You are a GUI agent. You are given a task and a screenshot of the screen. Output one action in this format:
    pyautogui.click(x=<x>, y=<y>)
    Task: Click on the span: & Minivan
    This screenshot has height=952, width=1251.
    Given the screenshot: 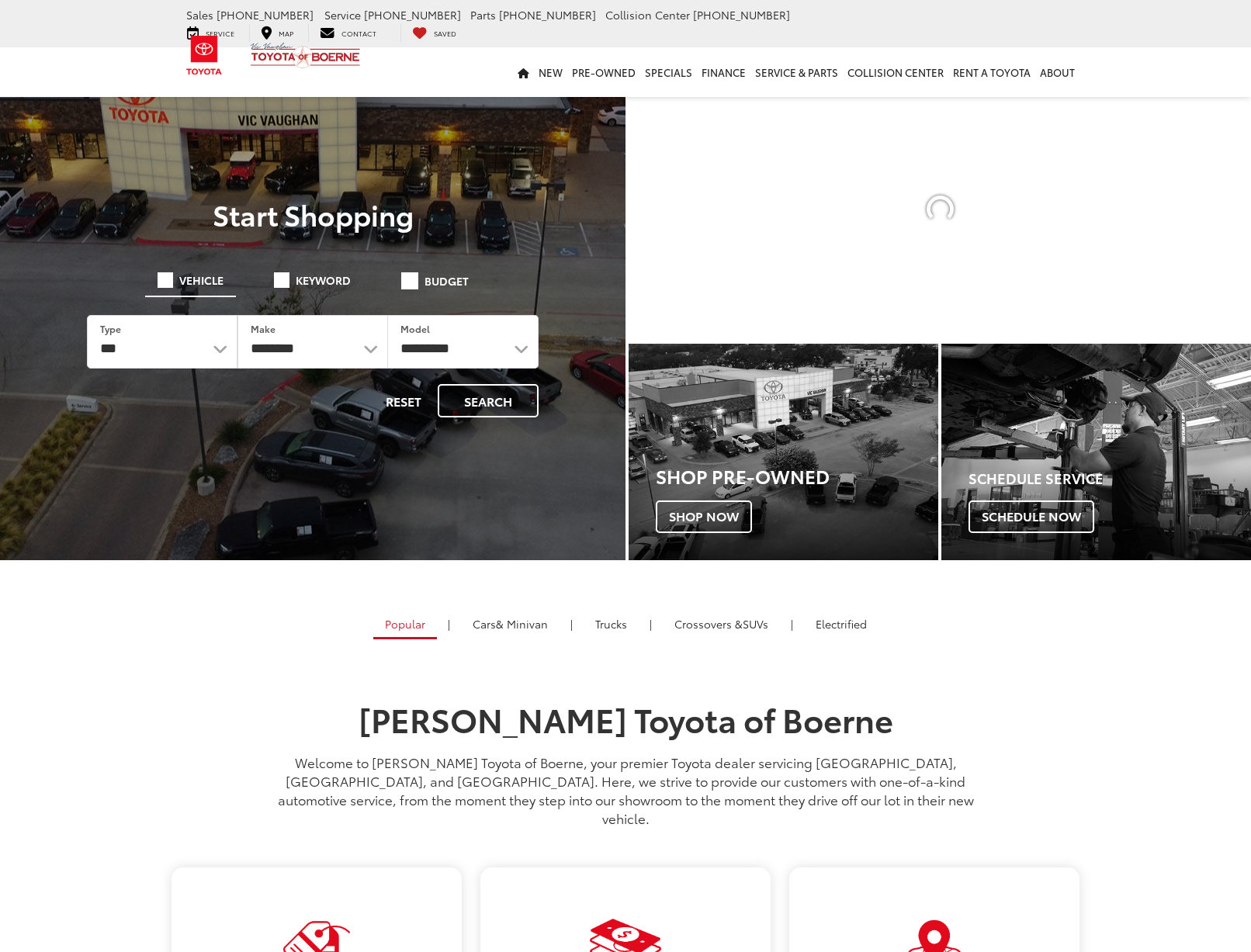 What is the action you would take?
    pyautogui.click(x=522, y=623)
    